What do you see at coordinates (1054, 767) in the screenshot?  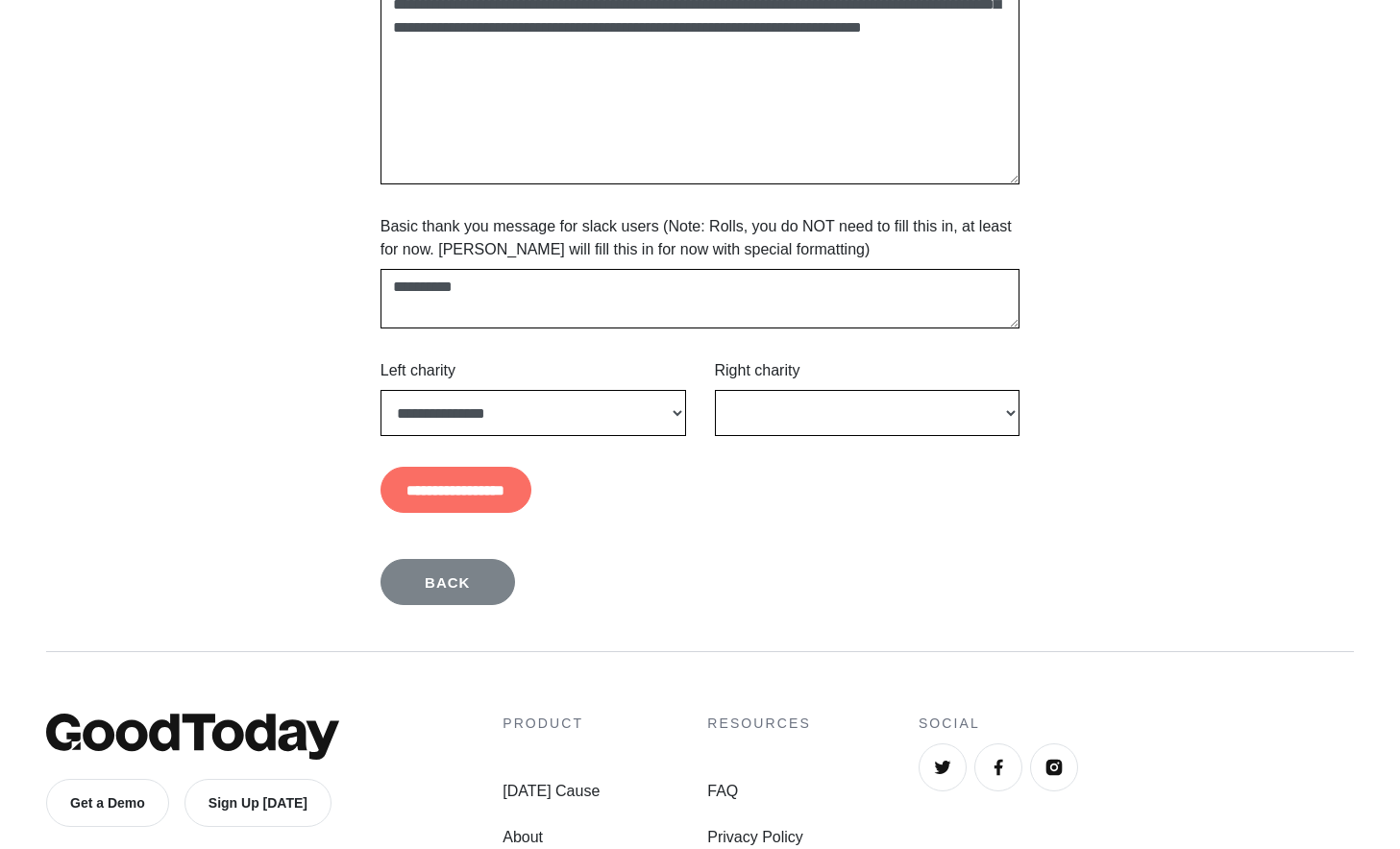 I see `img: Instagram` at bounding box center [1054, 767].